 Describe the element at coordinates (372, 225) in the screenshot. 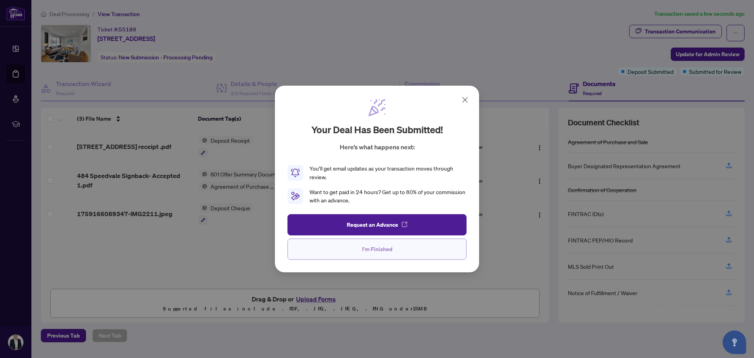

I see `span: Request an Advance` at that location.